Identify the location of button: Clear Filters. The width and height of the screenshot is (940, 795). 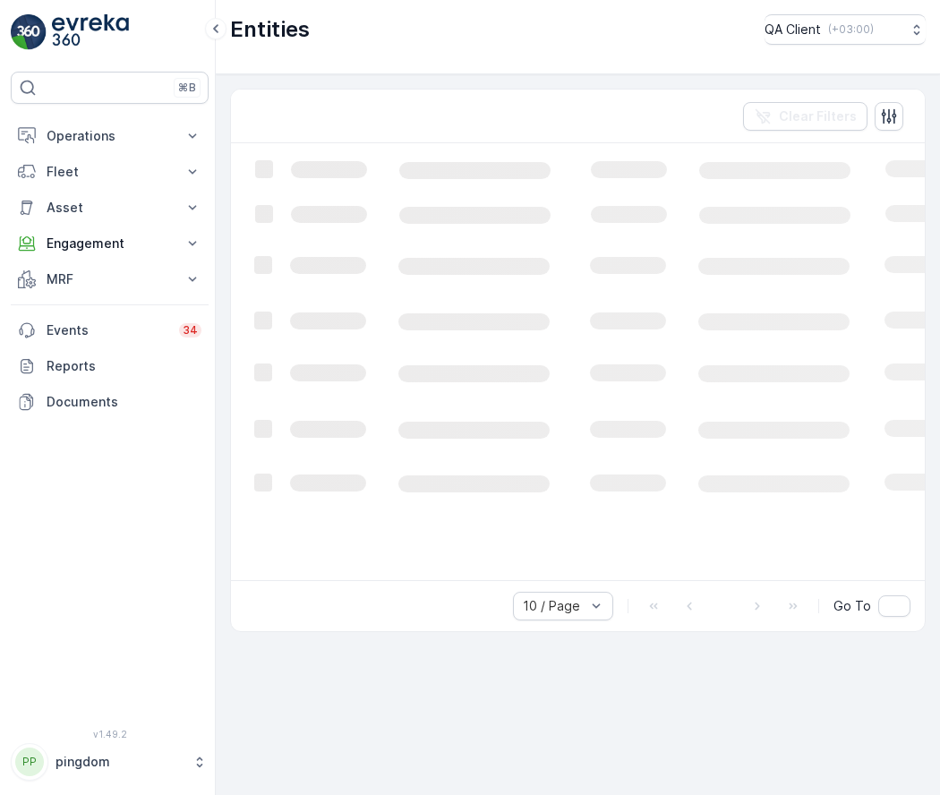
(805, 116).